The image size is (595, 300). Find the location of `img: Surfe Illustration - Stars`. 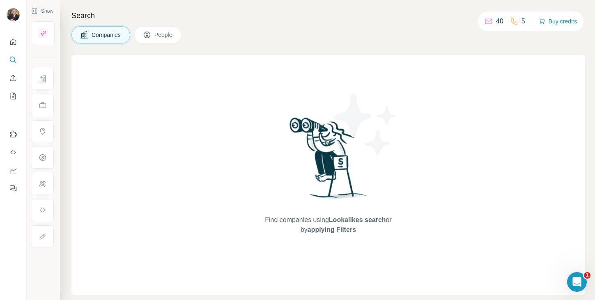

img: Surfe Illustration - Stars is located at coordinates (365, 125).